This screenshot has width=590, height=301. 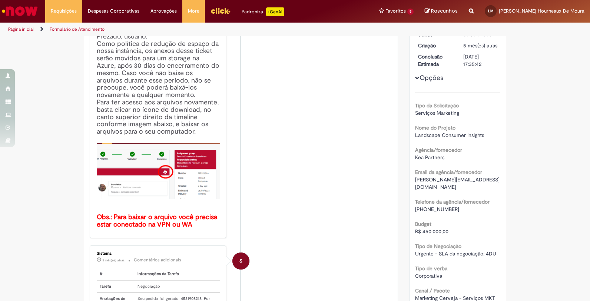 I want to click on b: Agência/fornecedor, so click(x=438, y=150).